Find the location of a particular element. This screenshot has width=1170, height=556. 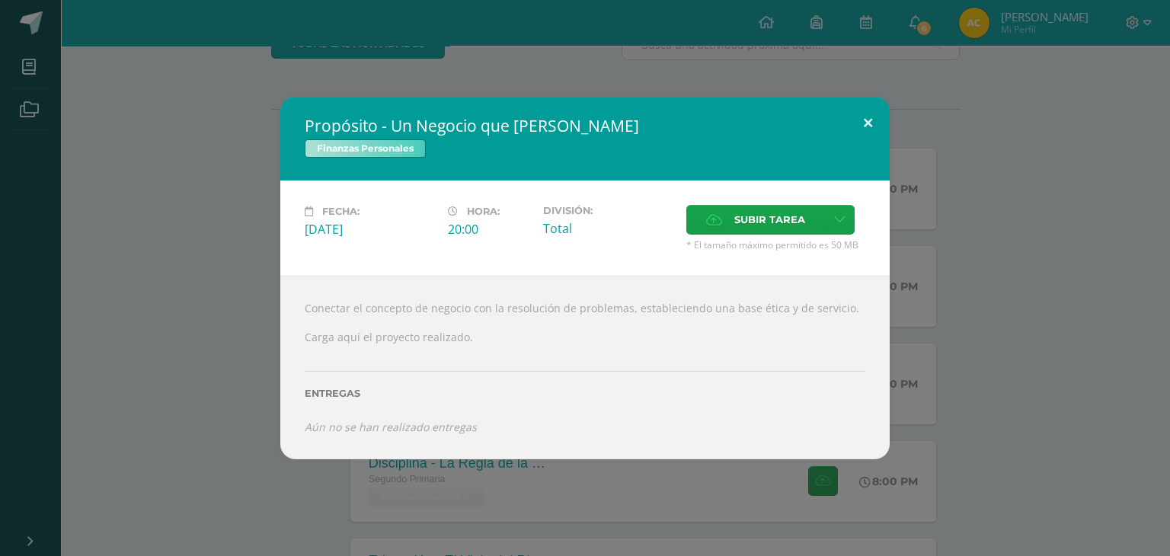

i: Aún no se han realizado entregas is located at coordinates (391, 427).